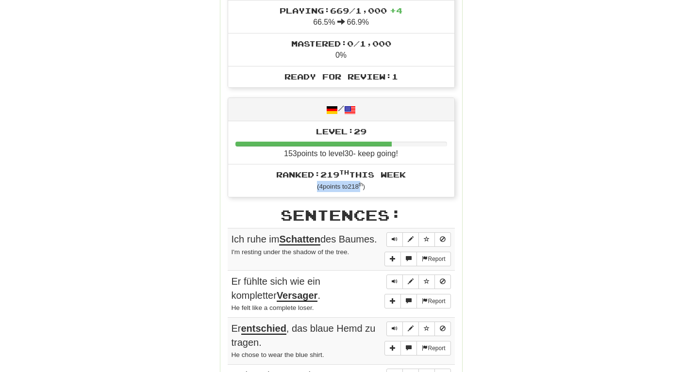 The height and width of the screenshot is (372, 682). I want to click on span: Mastered: 0 / 1,000, so click(341, 43).